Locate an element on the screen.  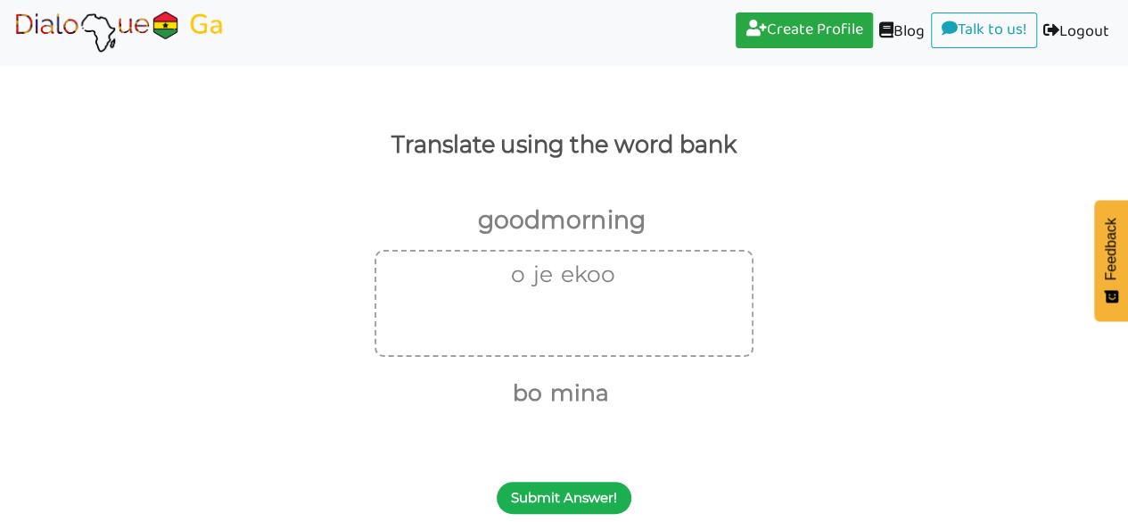
img: Select Course Page is located at coordinates (119, 32).